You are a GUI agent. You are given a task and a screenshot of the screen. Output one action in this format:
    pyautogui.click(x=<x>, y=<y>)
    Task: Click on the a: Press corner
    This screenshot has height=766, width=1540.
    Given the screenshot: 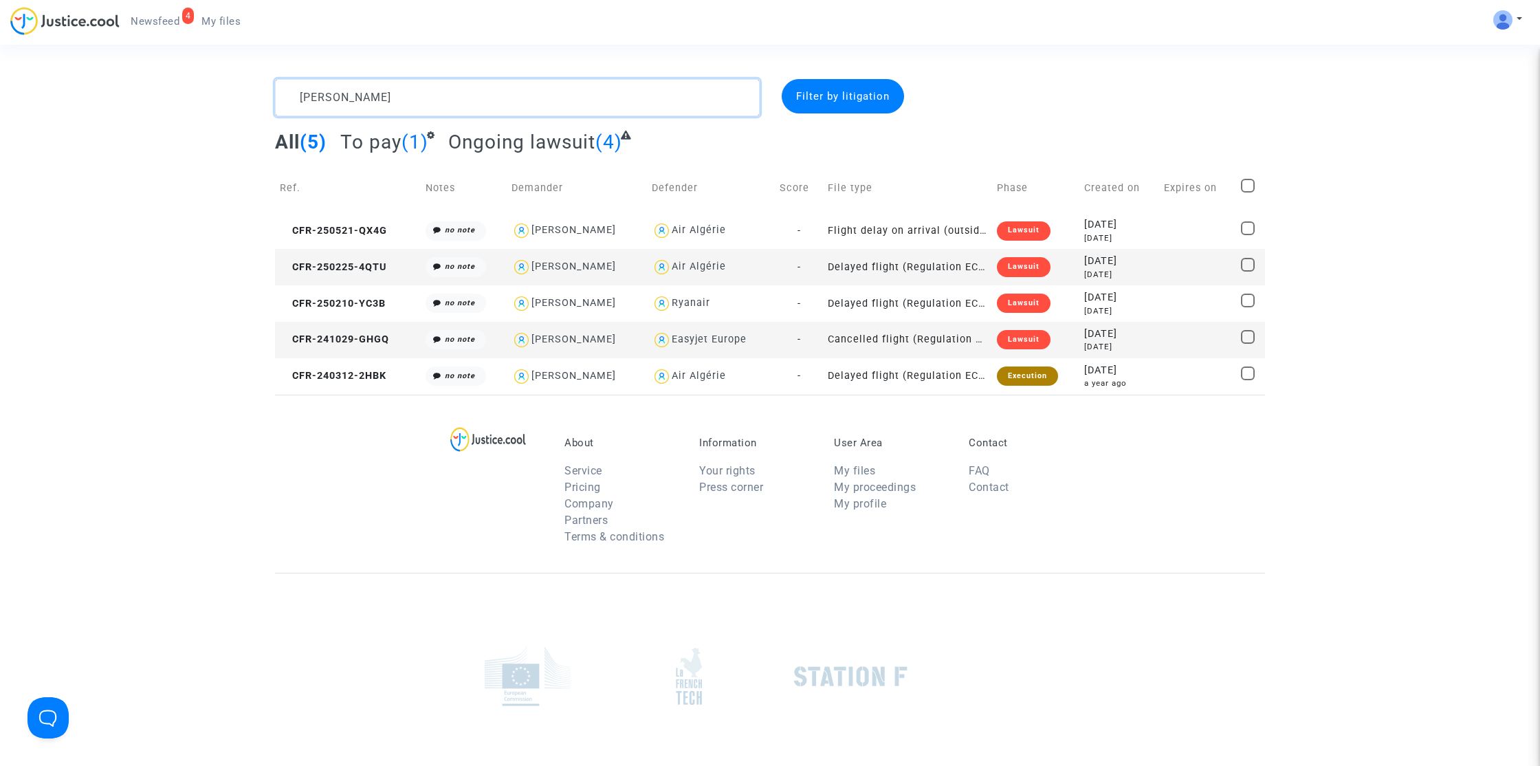 What is the action you would take?
    pyautogui.click(x=731, y=487)
    